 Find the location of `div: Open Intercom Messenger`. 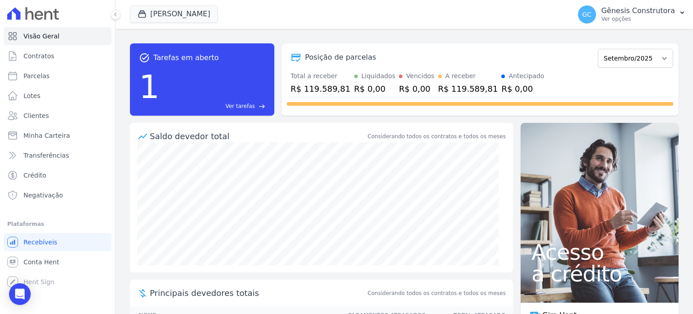

div: Open Intercom Messenger is located at coordinates (20, 294).